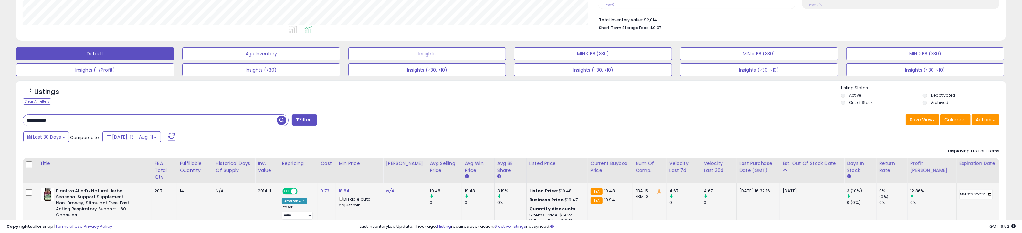 The width and height of the screenshot is (1022, 233). What do you see at coordinates (593, 70) in the screenshot?
I see `button: Insights (<30, >10)` at bounding box center [593, 70].